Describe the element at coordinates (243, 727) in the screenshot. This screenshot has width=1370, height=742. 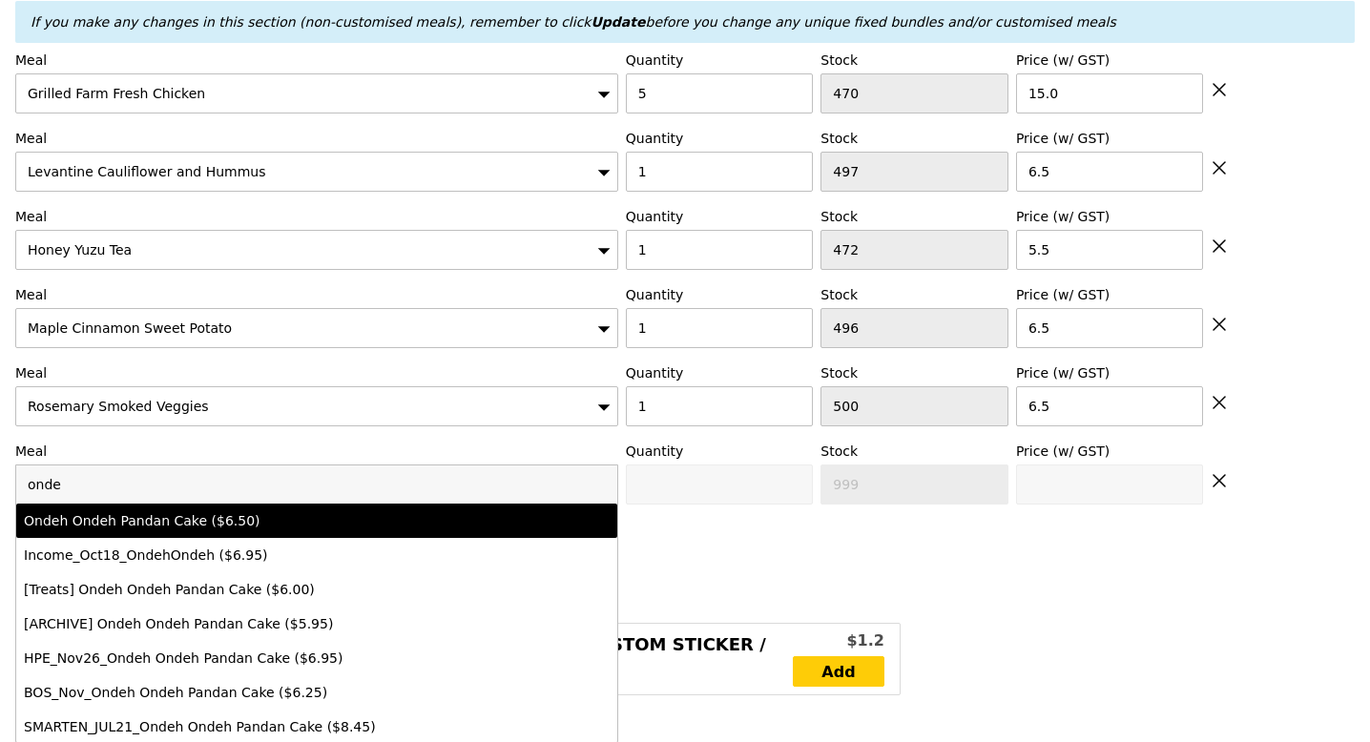
I see `div: SMARTEN_JUL21_Ondeh Ondeh Pandan Cake ($8.45)` at that location.